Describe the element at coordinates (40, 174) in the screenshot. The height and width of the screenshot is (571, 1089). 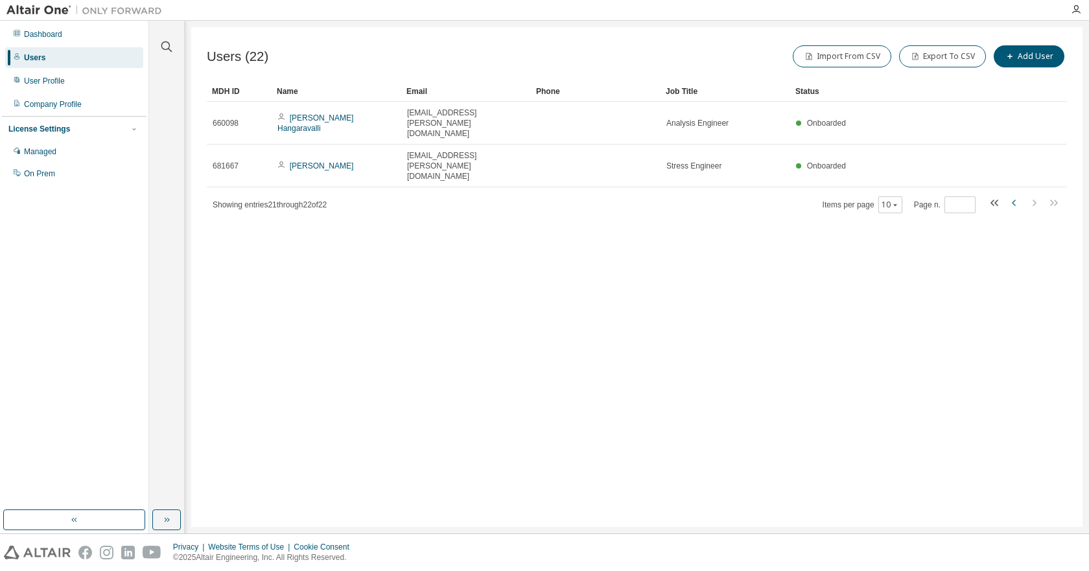
I see `div: On Prem` at that location.